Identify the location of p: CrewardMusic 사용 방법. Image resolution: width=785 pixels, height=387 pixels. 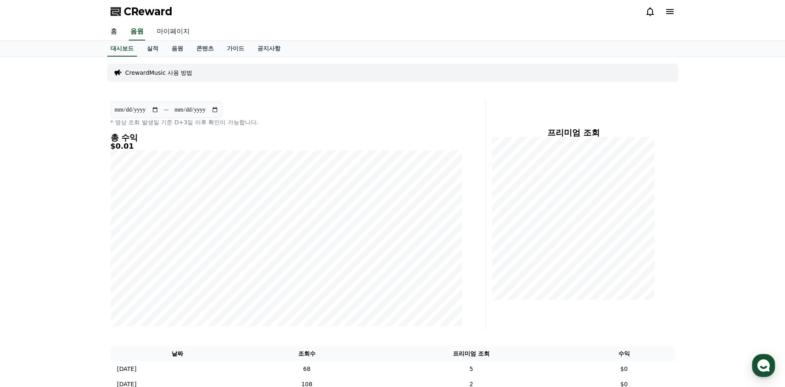
(159, 73).